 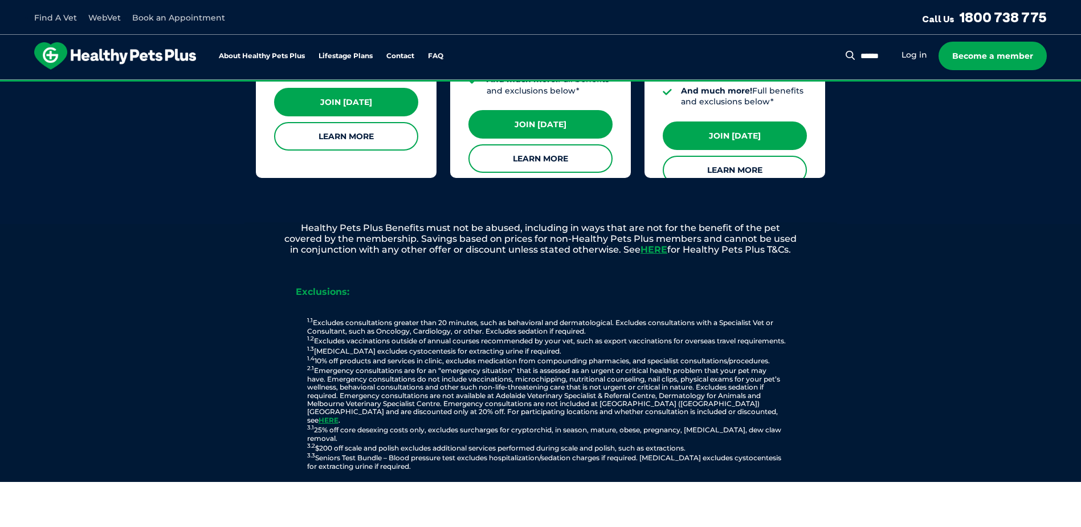 I want to click on img: hpp-logo, so click(x=115, y=56).